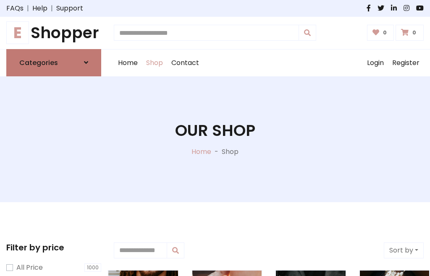 This screenshot has height=276, width=430. What do you see at coordinates (54, 33) in the screenshot?
I see `a: EShopper` at bounding box center [54, 33].